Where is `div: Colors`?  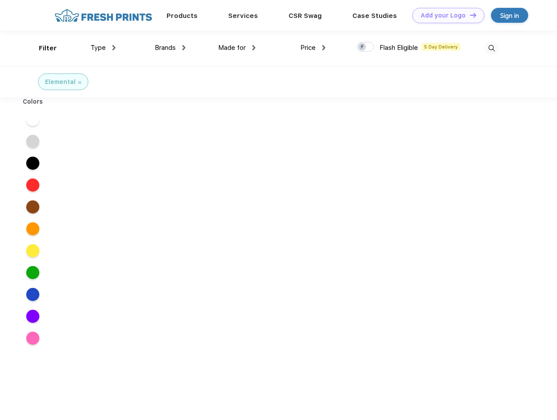 div: Colors is located at coordinates (33, 101).